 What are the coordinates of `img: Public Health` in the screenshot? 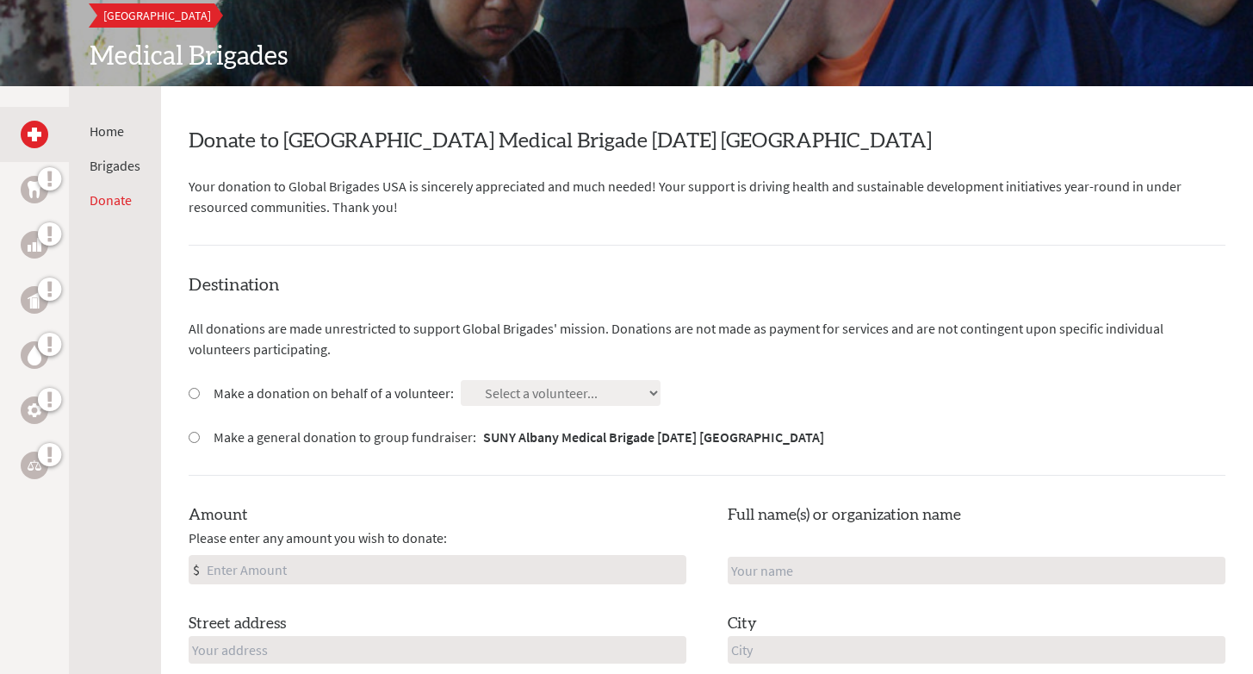 It's located at (34, 300).